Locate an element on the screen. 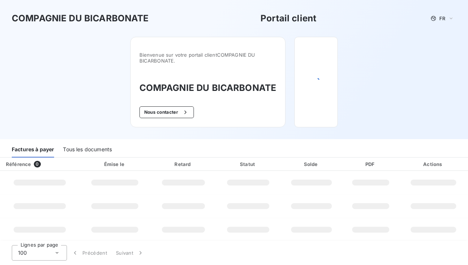 The width and height of the screenshot is (468, 265). div: PDF is located at coordinates (371, 164).